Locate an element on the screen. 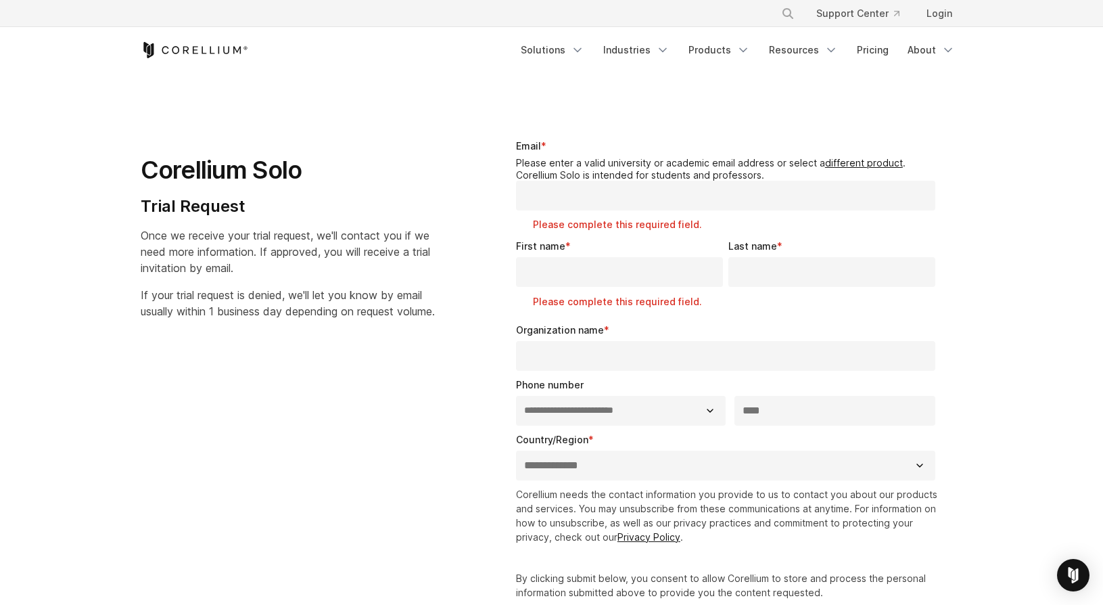 Image resolution: width=1103 pixels, height=605 pixels. a: About is located at coordinates (931, 50).